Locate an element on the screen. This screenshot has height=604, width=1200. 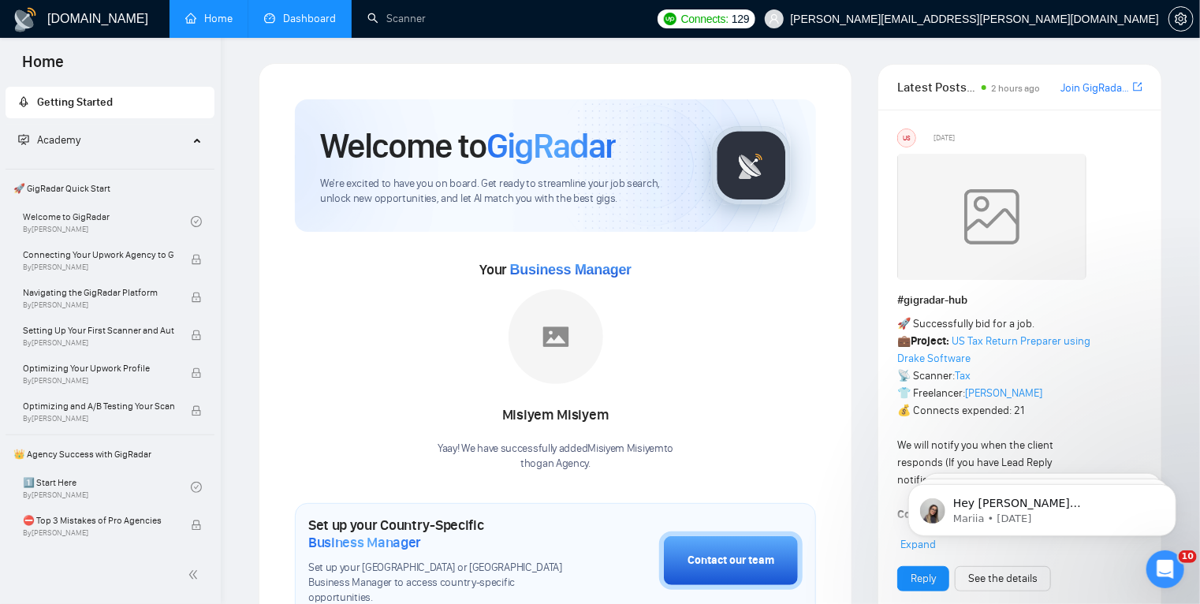
button: setting is located at coordinates (1181, 19).